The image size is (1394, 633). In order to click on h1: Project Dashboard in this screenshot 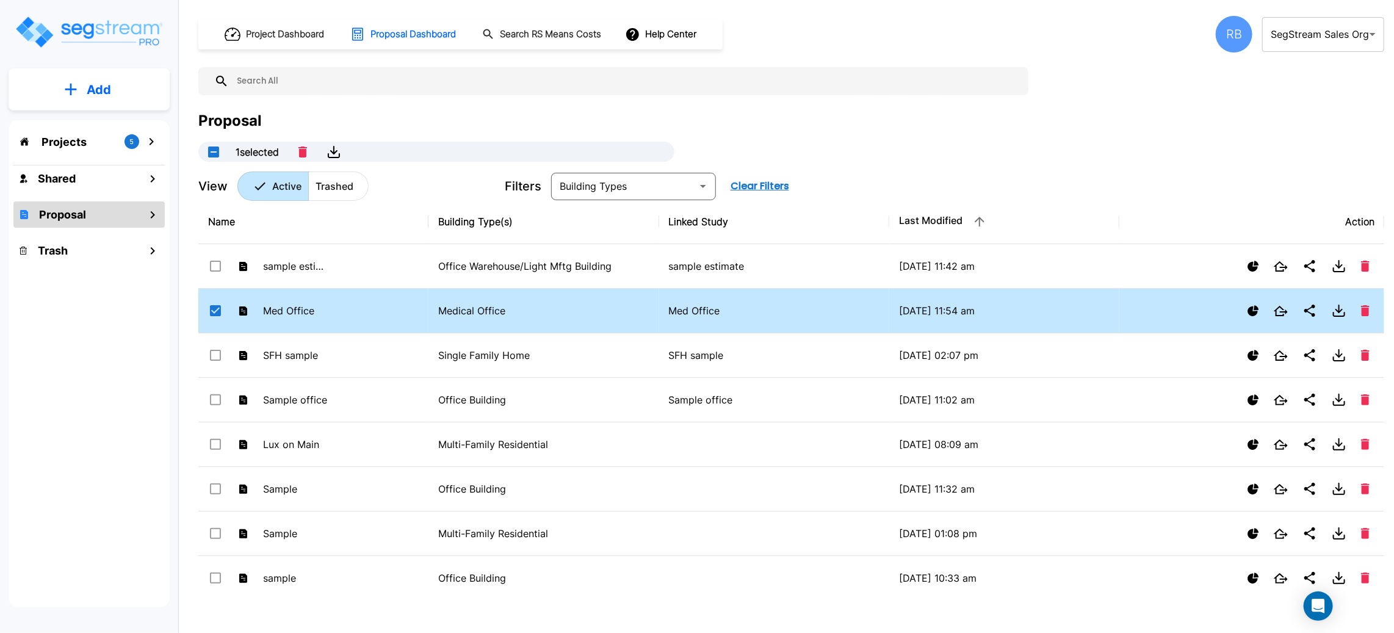, I will do `click(285, 34)`.